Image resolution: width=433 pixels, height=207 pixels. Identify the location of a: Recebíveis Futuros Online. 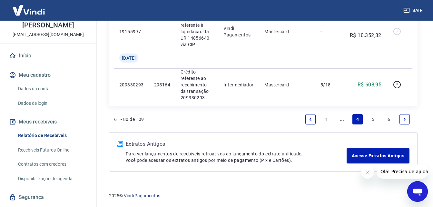
(52, 150).